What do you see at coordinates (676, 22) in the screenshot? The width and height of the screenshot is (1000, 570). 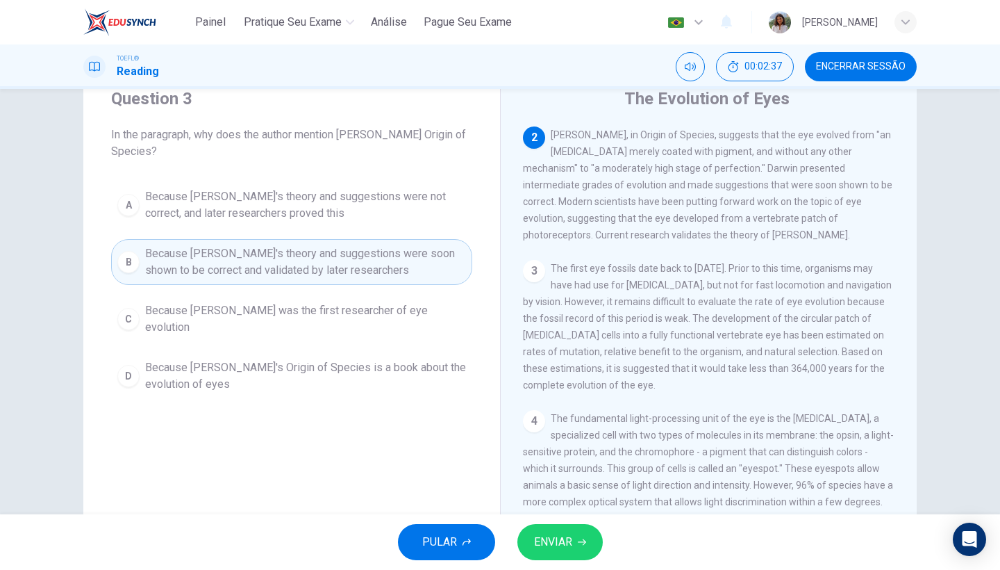 I see `img: pt` at bounding box center [676, 22].